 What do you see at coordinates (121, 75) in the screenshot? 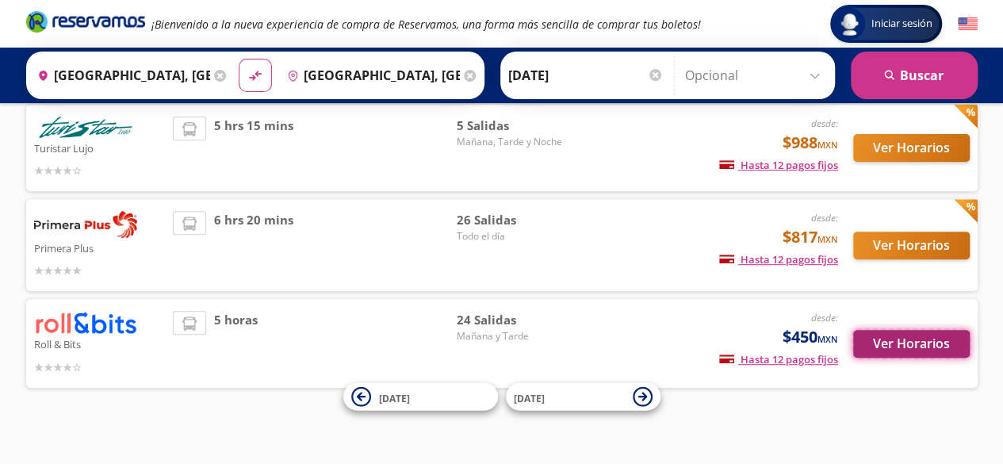
I see `input: Buscar Origen` at bounding box center [121, 75].